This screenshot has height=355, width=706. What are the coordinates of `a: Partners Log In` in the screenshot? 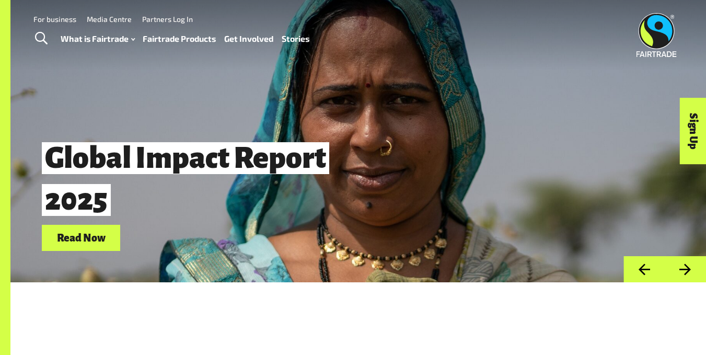 It's located at (167, 19).